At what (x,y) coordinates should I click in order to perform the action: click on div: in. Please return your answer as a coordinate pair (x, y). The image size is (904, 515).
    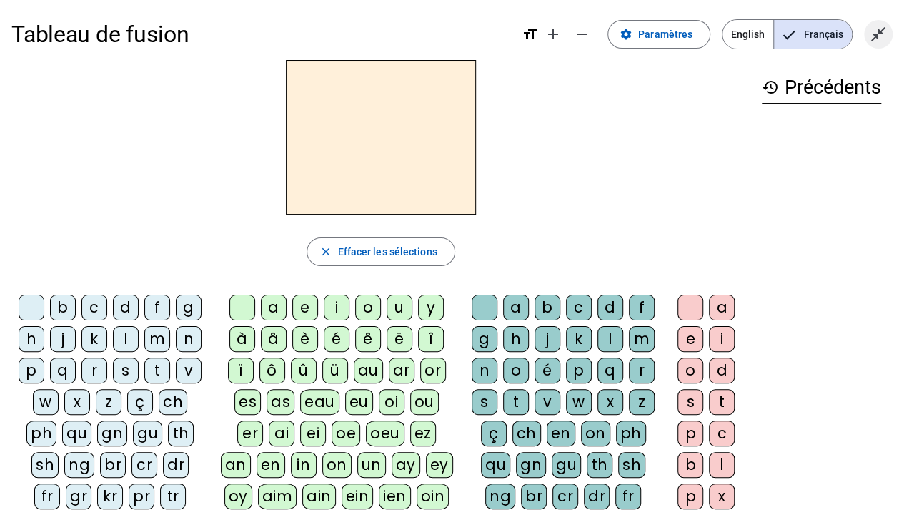
    Looking at the image, I should click on (304, 465).